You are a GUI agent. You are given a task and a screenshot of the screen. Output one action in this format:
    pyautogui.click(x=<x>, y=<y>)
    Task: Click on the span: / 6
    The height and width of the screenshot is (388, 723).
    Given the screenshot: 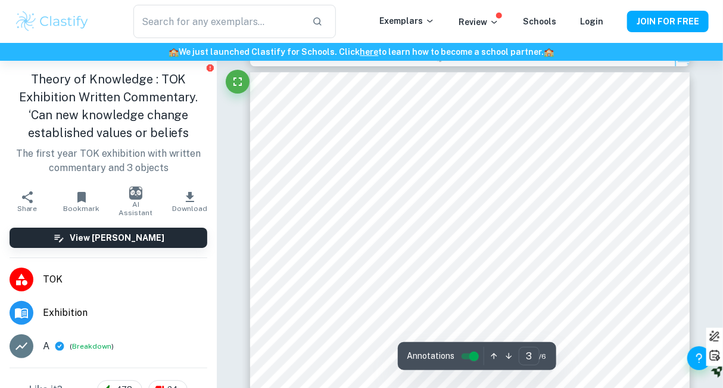 What is the action you would take?
    pyautogui.click(x=543, y=356)
    